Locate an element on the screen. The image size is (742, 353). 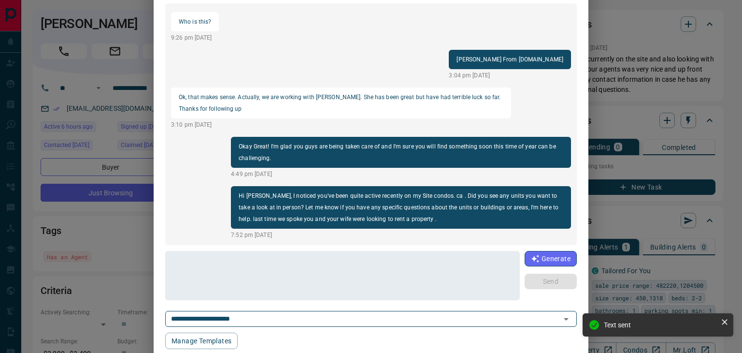
button: Open is located at coordinates (566, 319).